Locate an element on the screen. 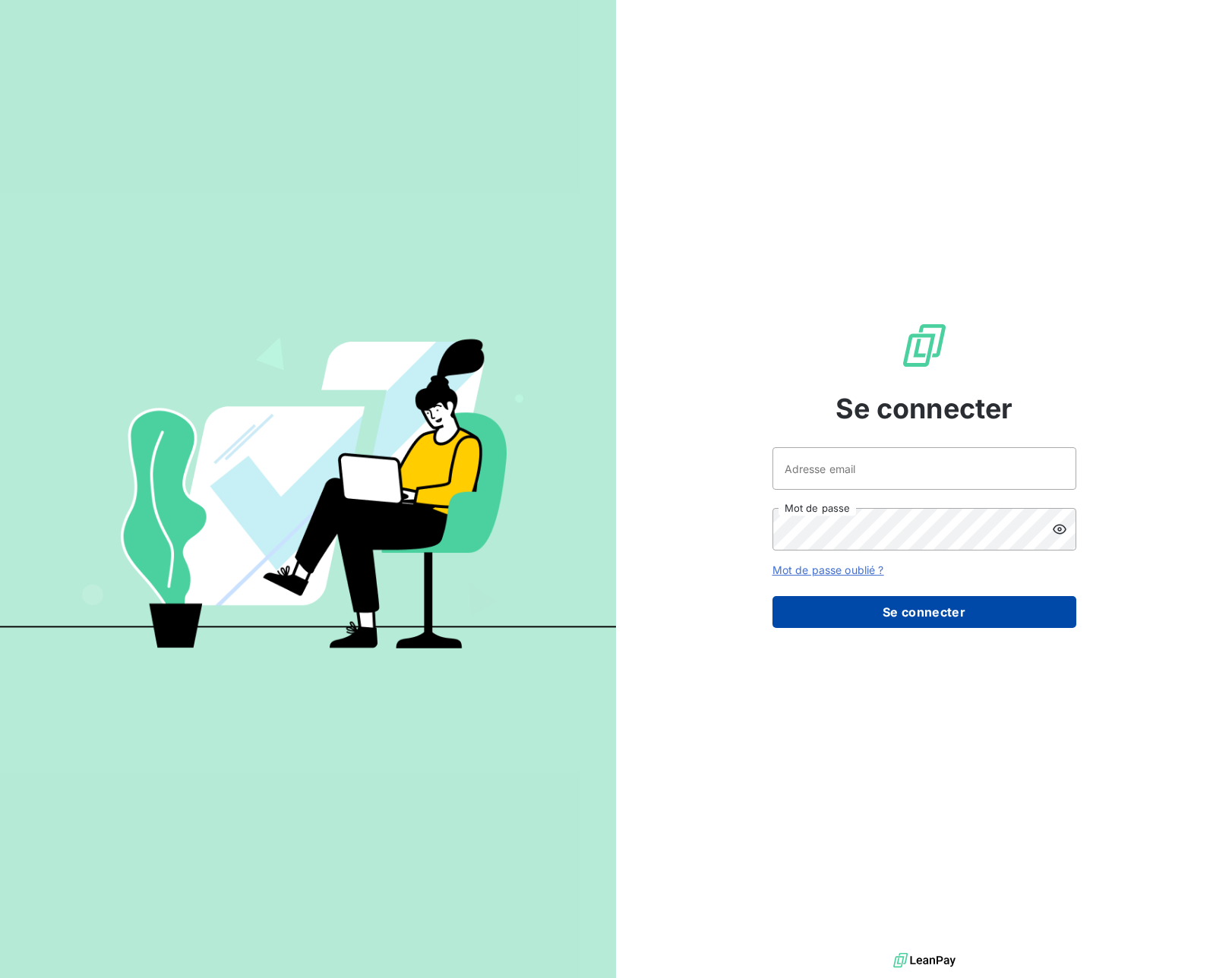  span: Se connecter is located at coordinates (924, 409).